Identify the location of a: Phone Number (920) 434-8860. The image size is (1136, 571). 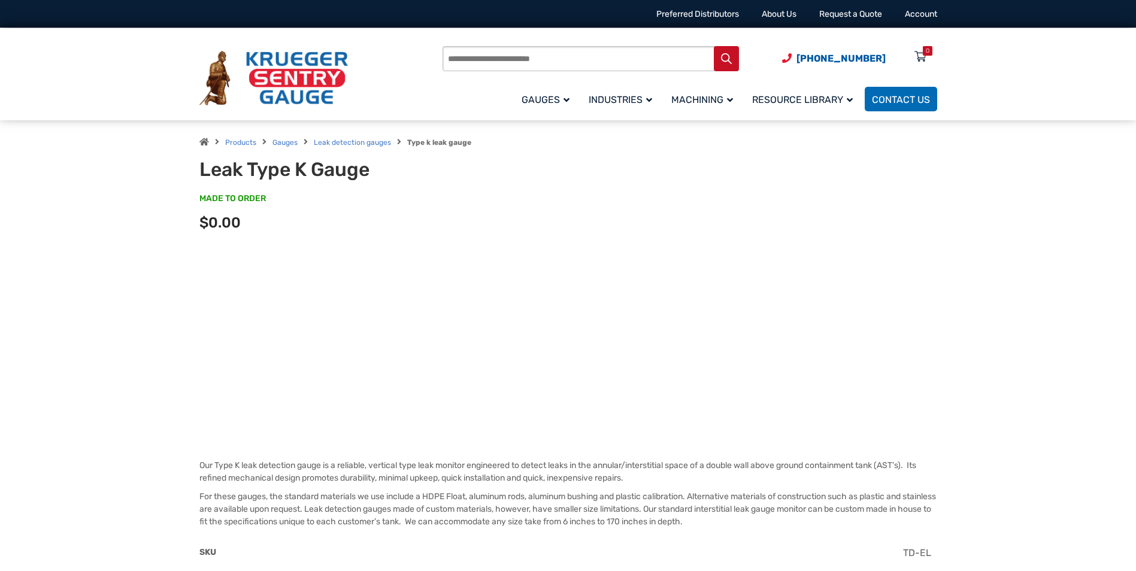
(834, 58).